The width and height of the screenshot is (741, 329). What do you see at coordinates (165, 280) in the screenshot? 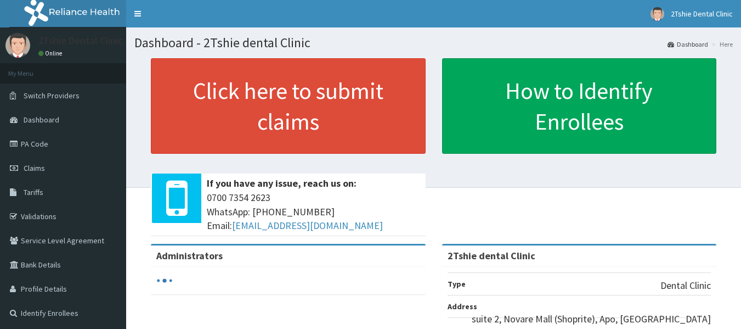
I see `svg: audio-loading` at bounding box center [165, 280].